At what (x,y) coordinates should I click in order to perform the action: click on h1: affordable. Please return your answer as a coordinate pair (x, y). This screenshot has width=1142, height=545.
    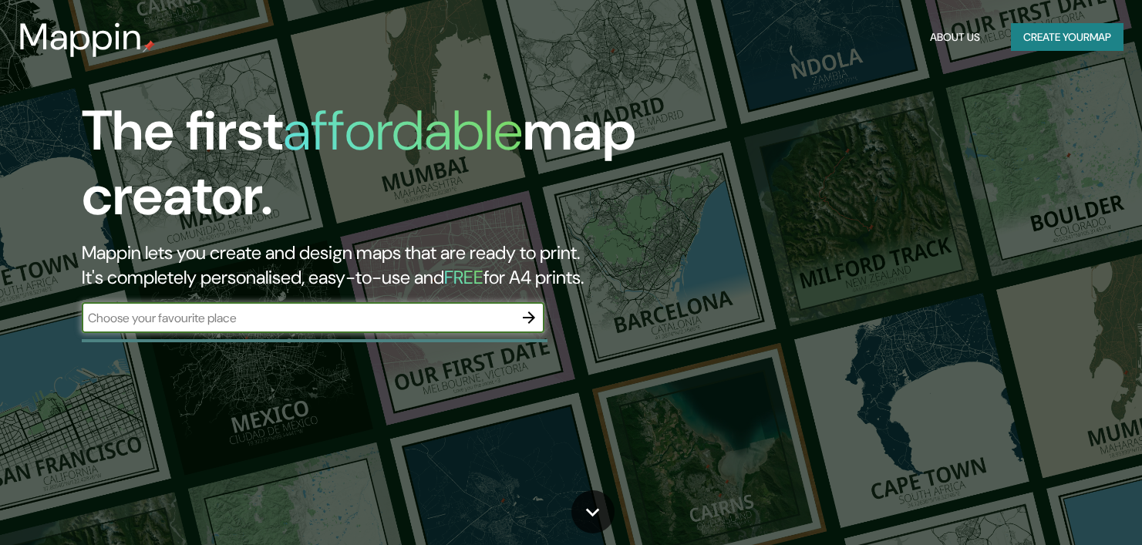
    Looking at the image, I should click on (402, 130).